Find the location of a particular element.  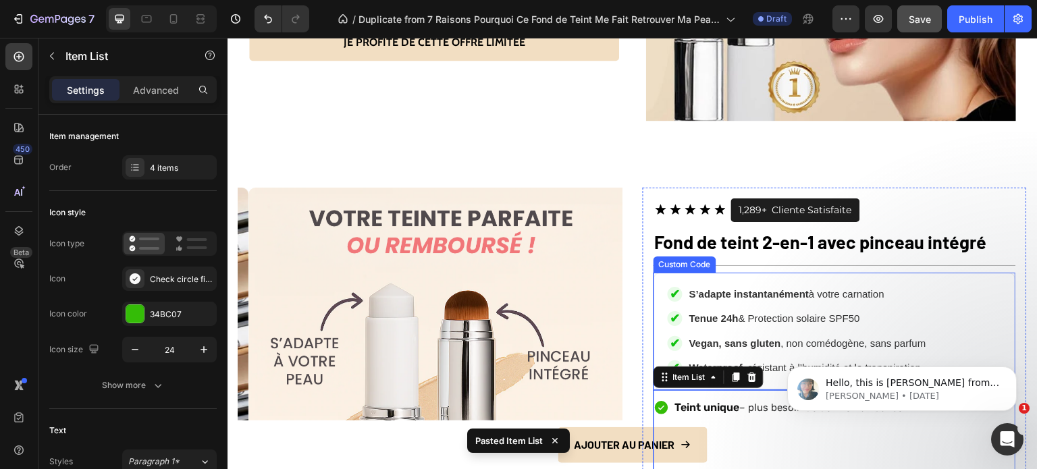

span: , non comédogène, sans parfum is located at coordinates (580, 306).